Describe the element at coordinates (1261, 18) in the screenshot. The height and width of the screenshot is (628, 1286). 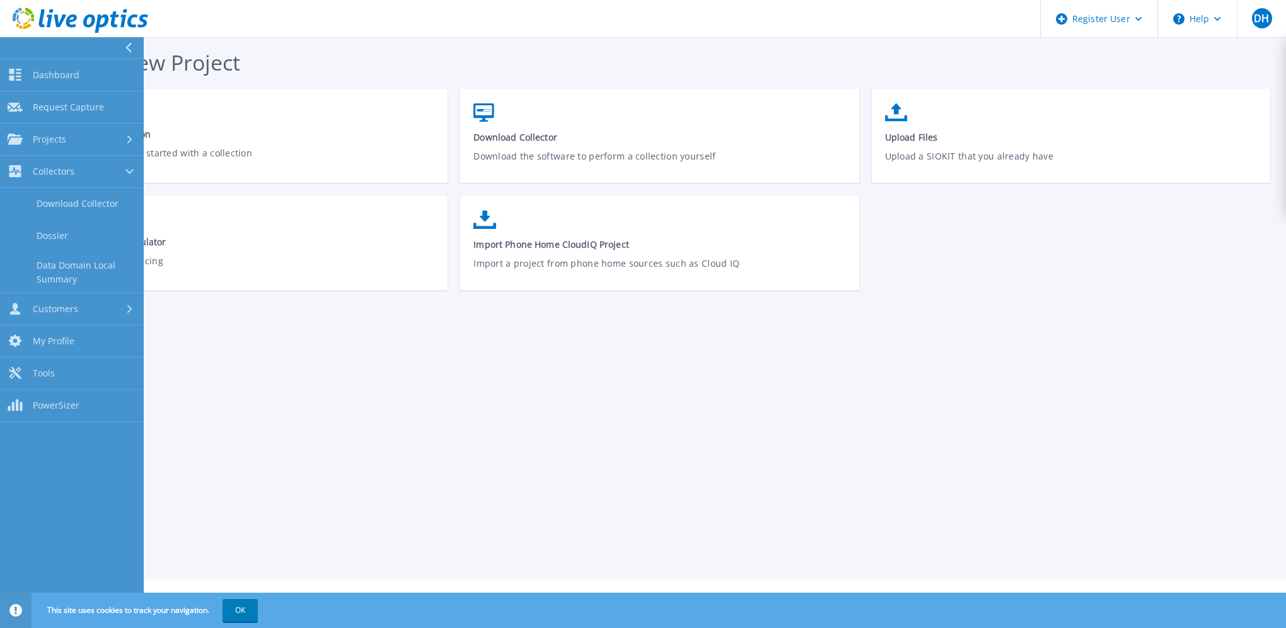
I see `span: DH` at that location.